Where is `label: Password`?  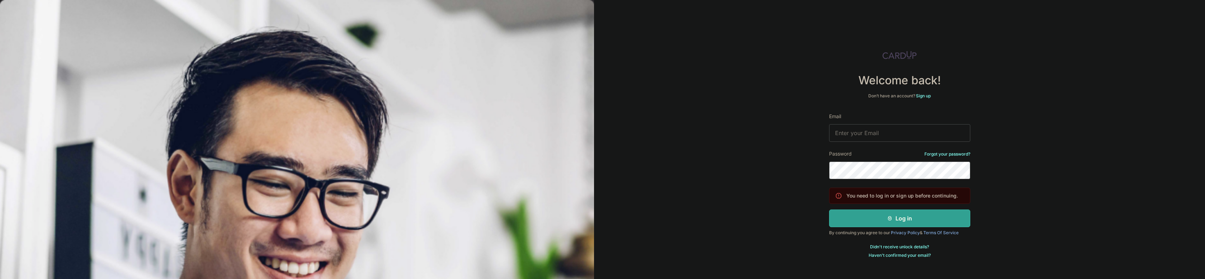 label: Password is located at coordinates (840, 154).